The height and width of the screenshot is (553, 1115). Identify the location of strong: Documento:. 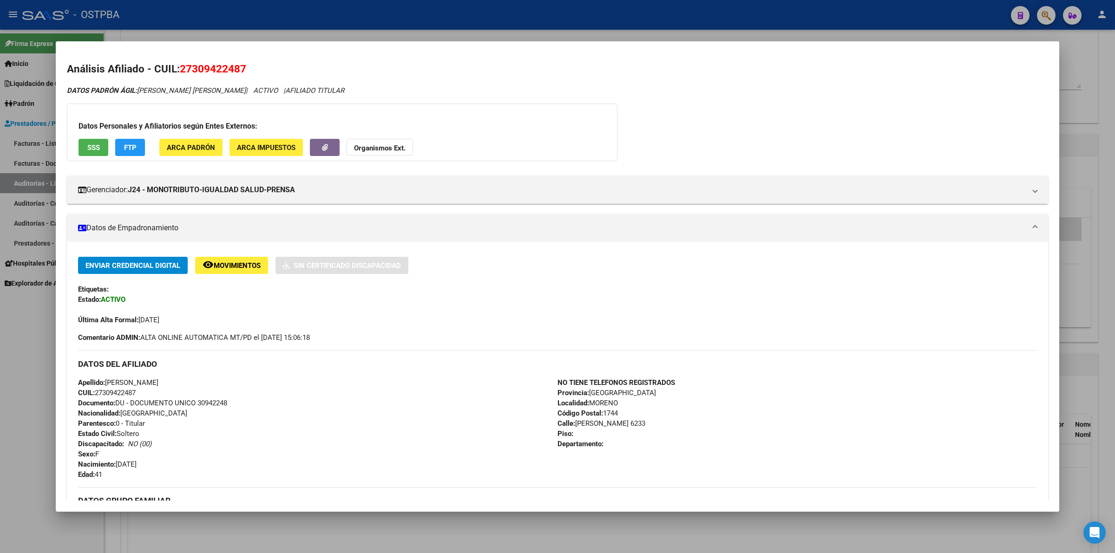
(97, 403).